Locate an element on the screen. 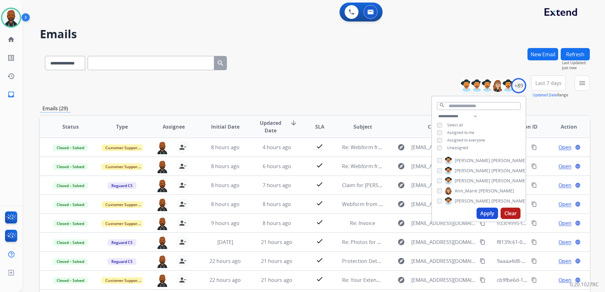 The width and height of the screenshot is (605, 292). mat-icon: search is located at coordinates (221, 63).